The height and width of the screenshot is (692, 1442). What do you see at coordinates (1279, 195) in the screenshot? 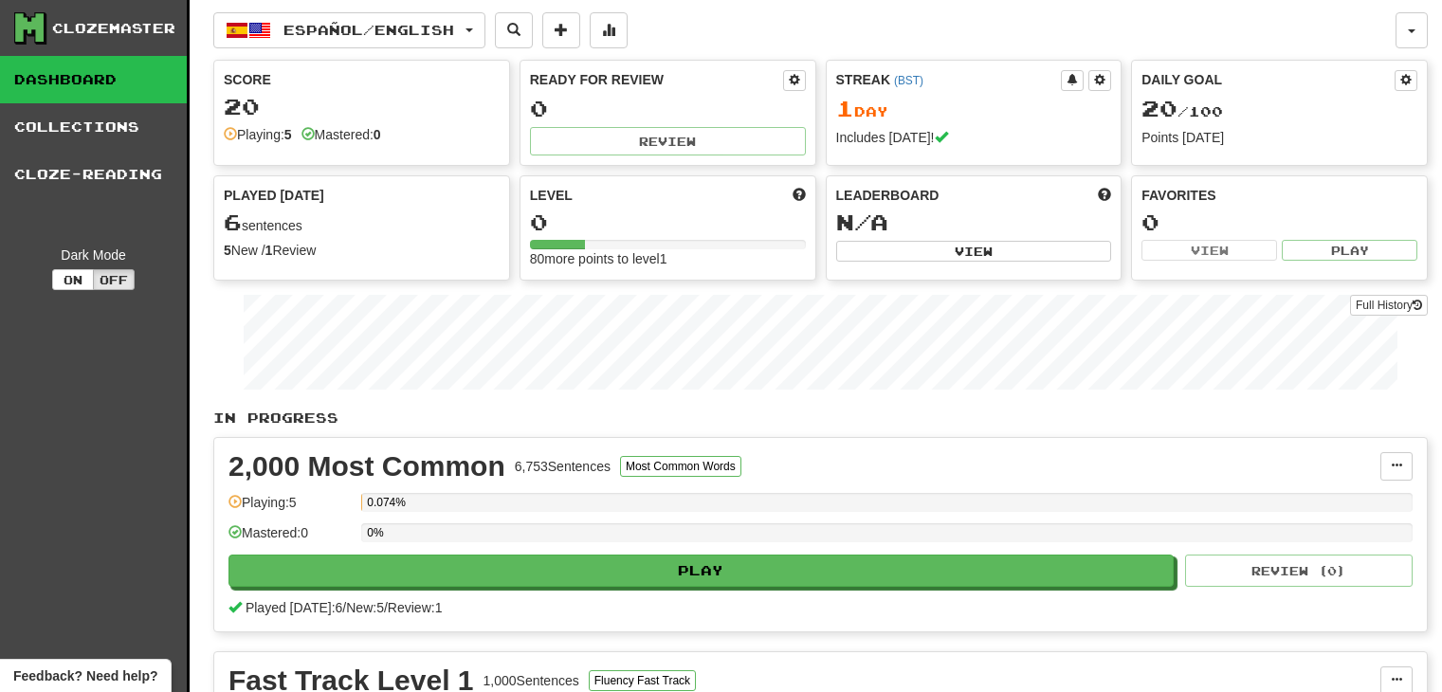
I see `div: Favorites` at bounding box center [1279, 195].